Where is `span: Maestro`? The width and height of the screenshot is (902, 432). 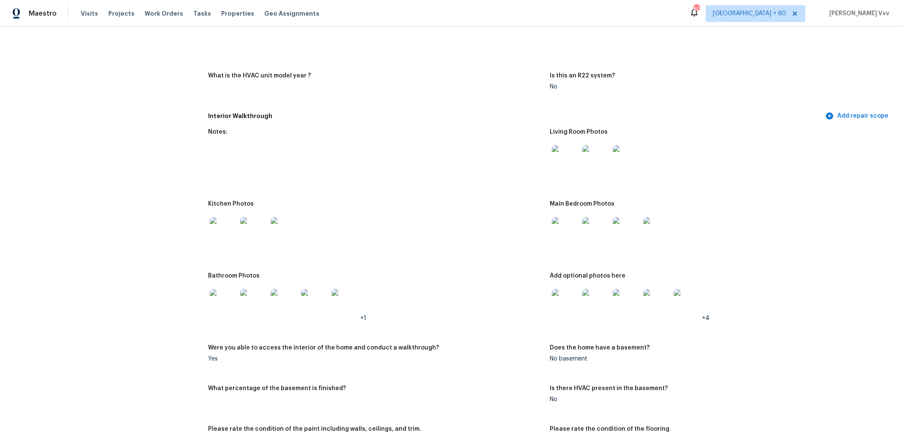 span: Maestro is located at coordinates (43, 14).